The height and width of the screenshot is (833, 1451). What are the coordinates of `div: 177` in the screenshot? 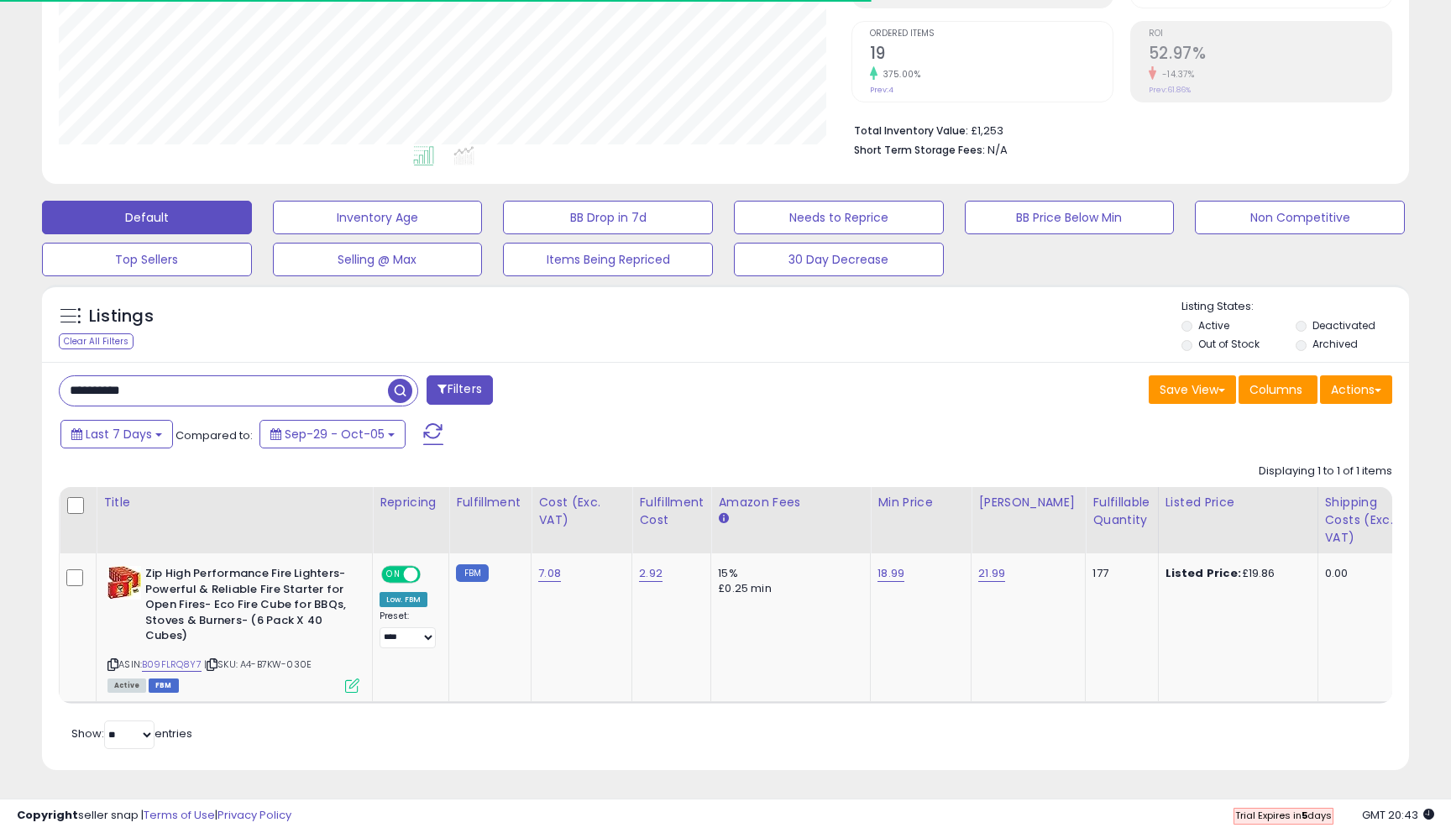 It's located at (1119, 574).